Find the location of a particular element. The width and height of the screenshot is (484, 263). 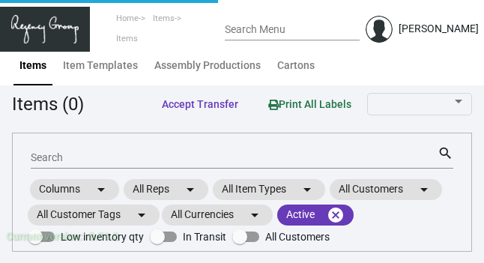

div: Assembly Productions is located at coordinates (208, 65).